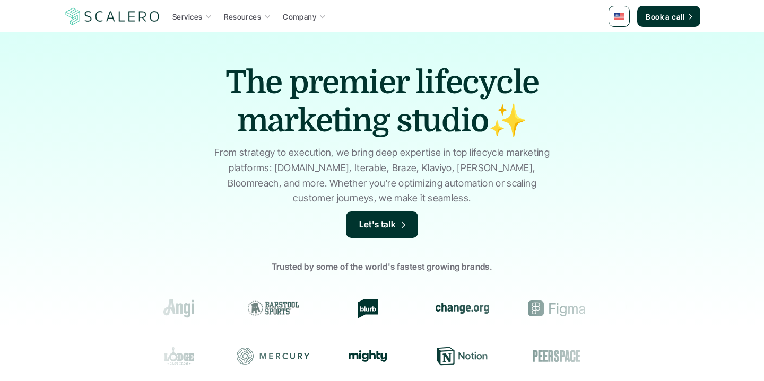  I want to click on p: Resources, so click(242, 16).